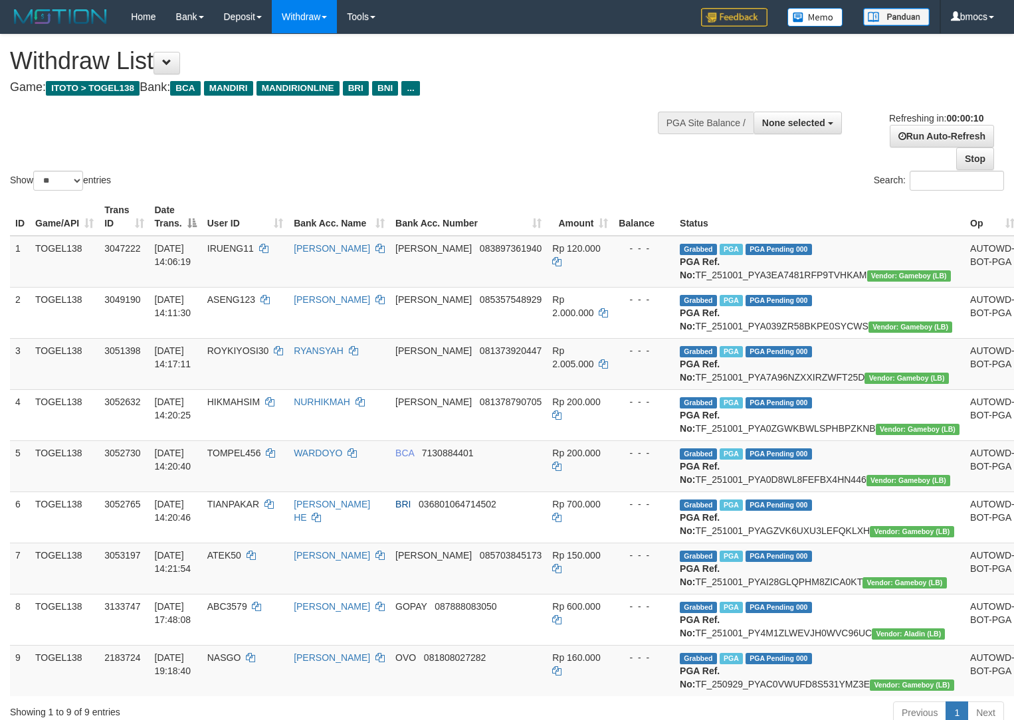  Describe the element at coordinates (20, 363) in the screenshot. I see `td: 3` at that location.